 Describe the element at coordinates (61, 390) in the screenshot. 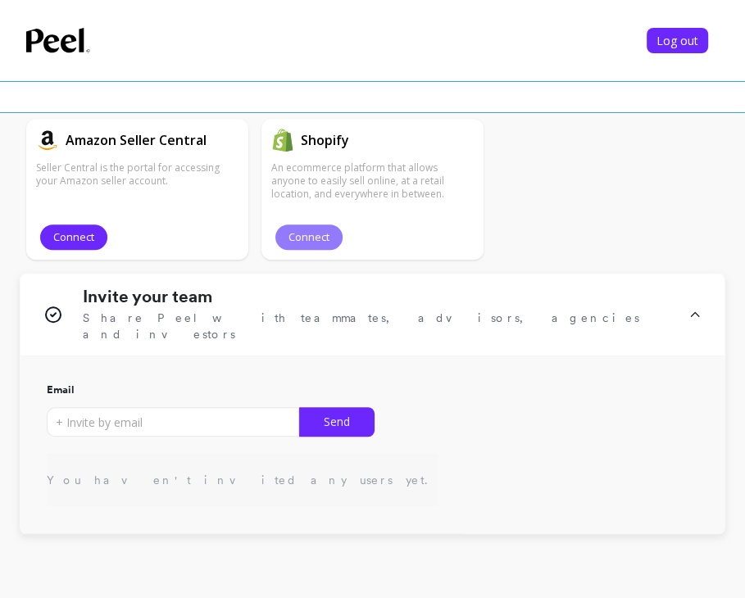

I see `span: Email` at that location.